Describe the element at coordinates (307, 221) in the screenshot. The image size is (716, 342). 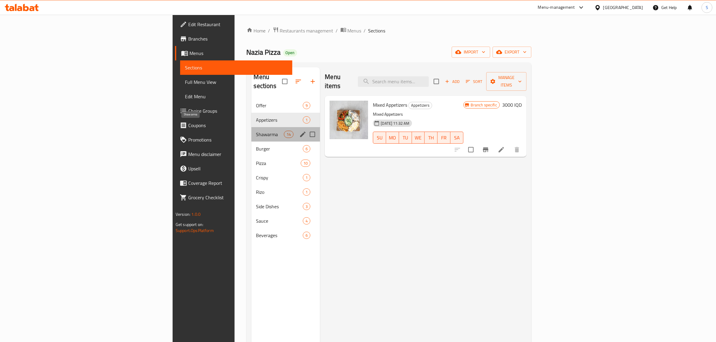
I see `span: 4` at that location.